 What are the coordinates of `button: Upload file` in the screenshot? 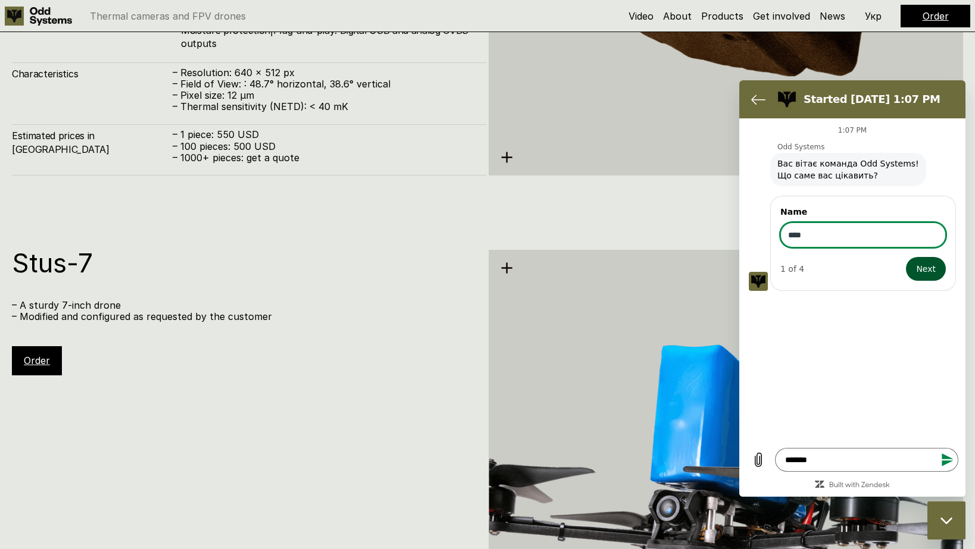 It's located at (19, 380).